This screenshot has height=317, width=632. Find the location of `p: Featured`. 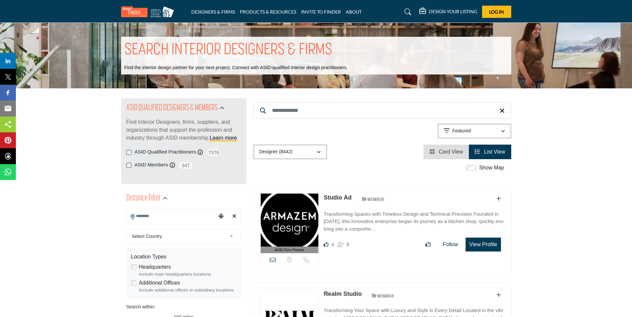

p: Featured is located at coordinates (462, 131).